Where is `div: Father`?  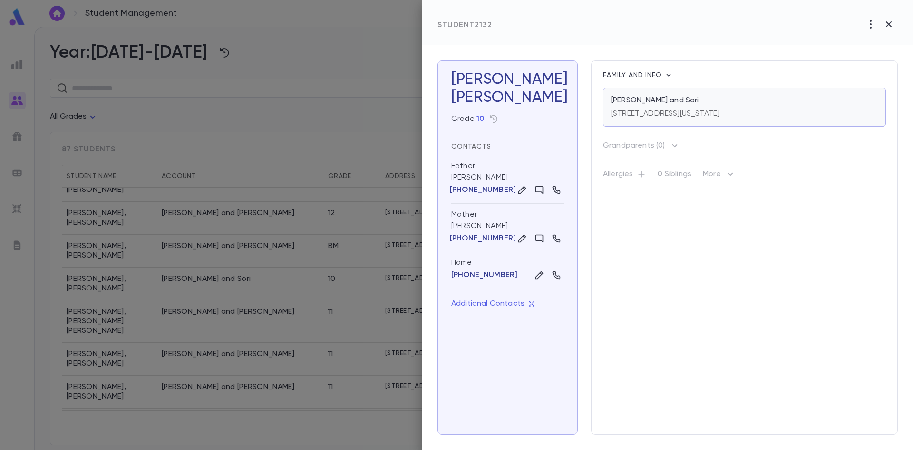
div: Father is located at coordinates (463, 166).